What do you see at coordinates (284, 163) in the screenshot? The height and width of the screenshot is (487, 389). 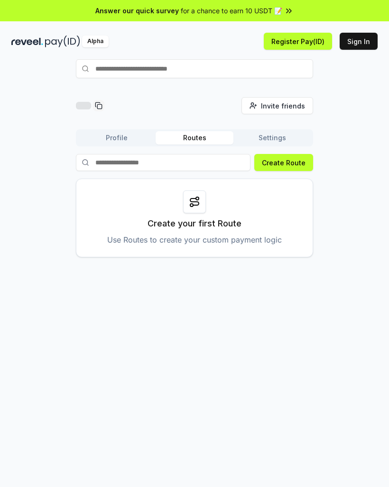 I see `button: Create Route` at bounding box center [284, 163].